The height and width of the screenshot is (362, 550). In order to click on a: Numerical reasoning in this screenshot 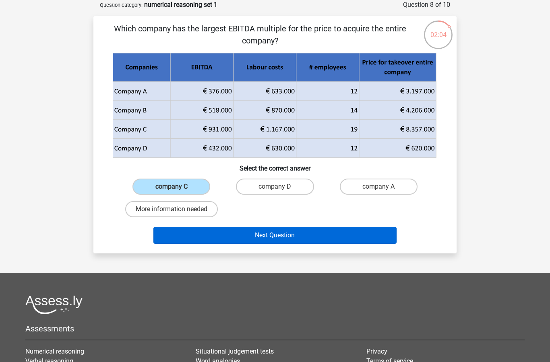, I will do `click(55, 351)`.